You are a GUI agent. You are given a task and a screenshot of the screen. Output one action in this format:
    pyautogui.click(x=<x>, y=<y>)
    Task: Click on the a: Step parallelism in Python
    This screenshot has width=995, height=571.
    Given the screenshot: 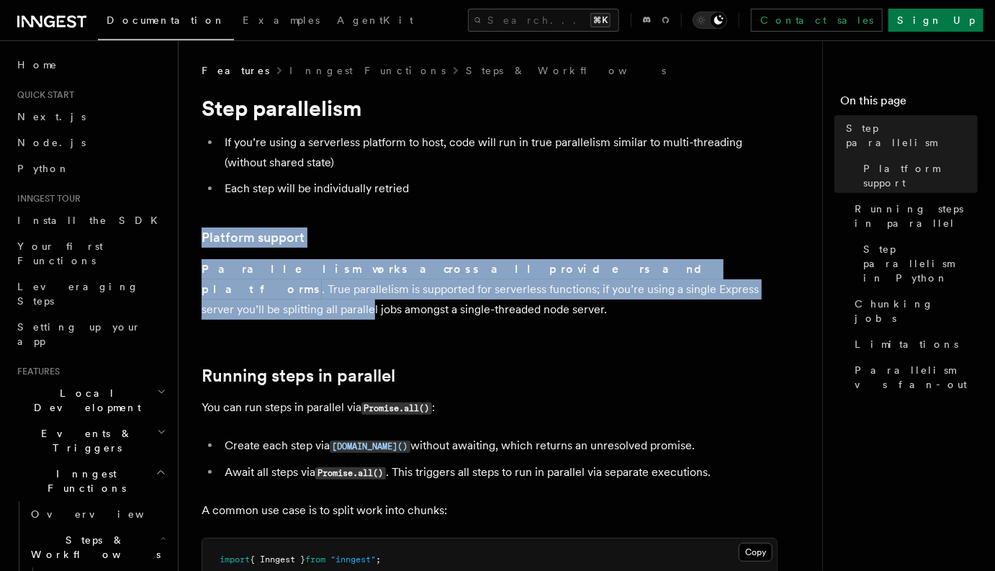 What is the action you would take?
    pyautogui.click(x=917, y=263)
    